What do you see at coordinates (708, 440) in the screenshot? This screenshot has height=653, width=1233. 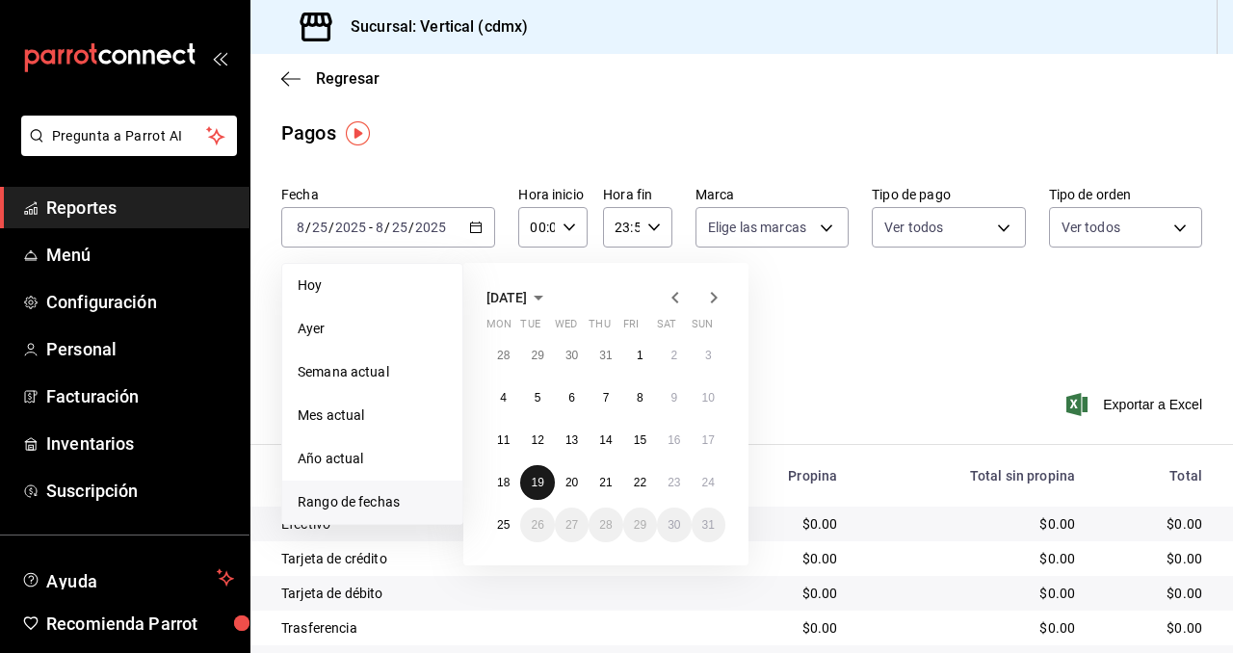 I see `button: August 17, 2025` at bounding box center [708, 440].